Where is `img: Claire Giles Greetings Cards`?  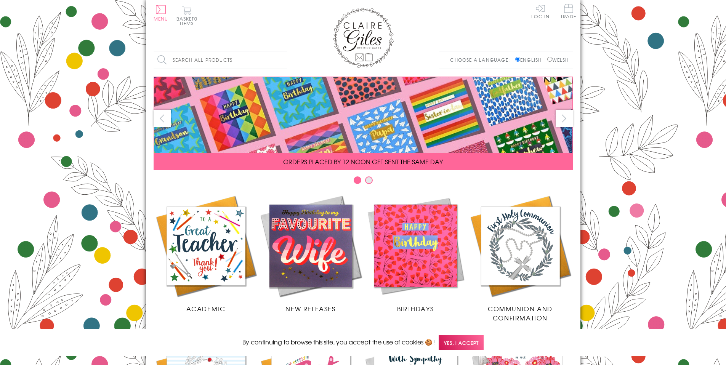
img: Claire Giles Greetings Cards is located at coordinates (363, 38).